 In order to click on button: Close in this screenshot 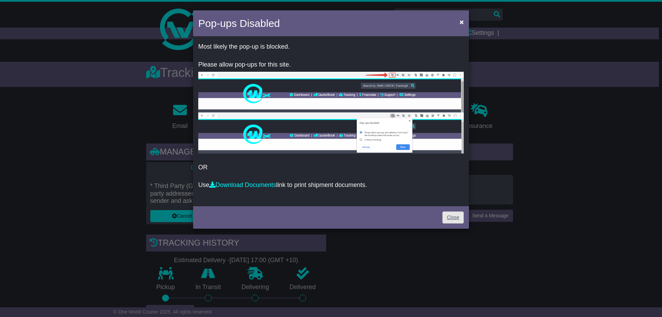, I will do `click(462, 22)`.